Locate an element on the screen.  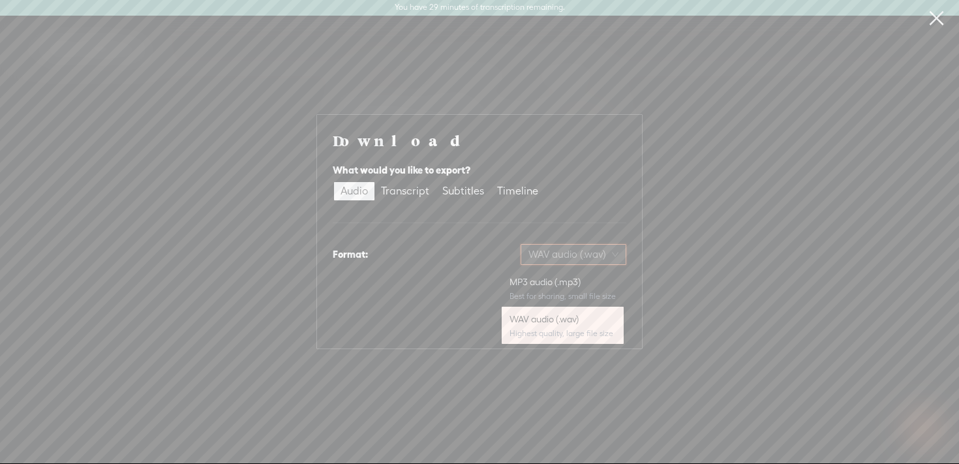
div: WAV audio (.wav) is located at coordinates (563, 319).